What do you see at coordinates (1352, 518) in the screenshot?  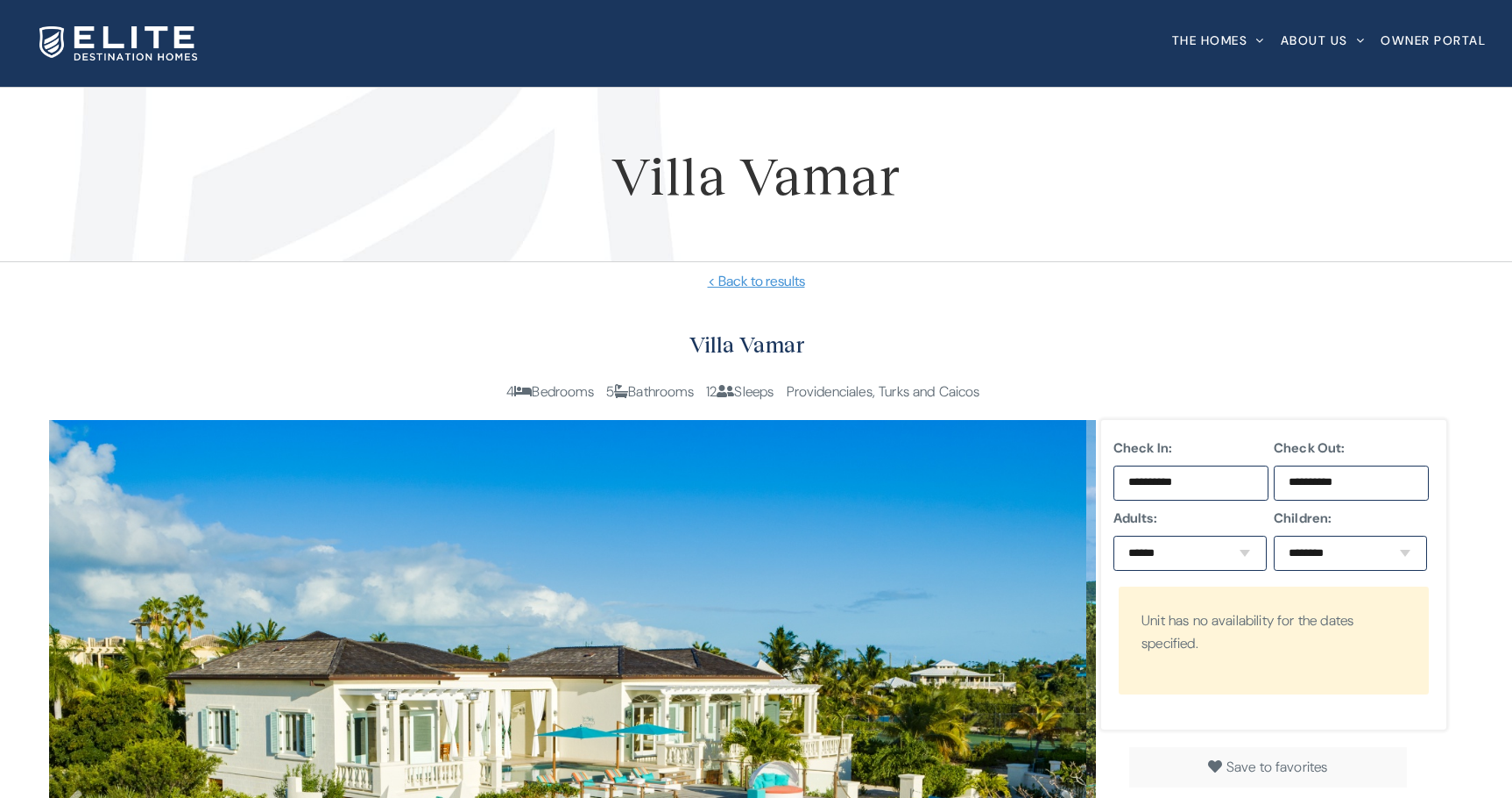 I see `label: Children:` at bounding box center [1352, 518].